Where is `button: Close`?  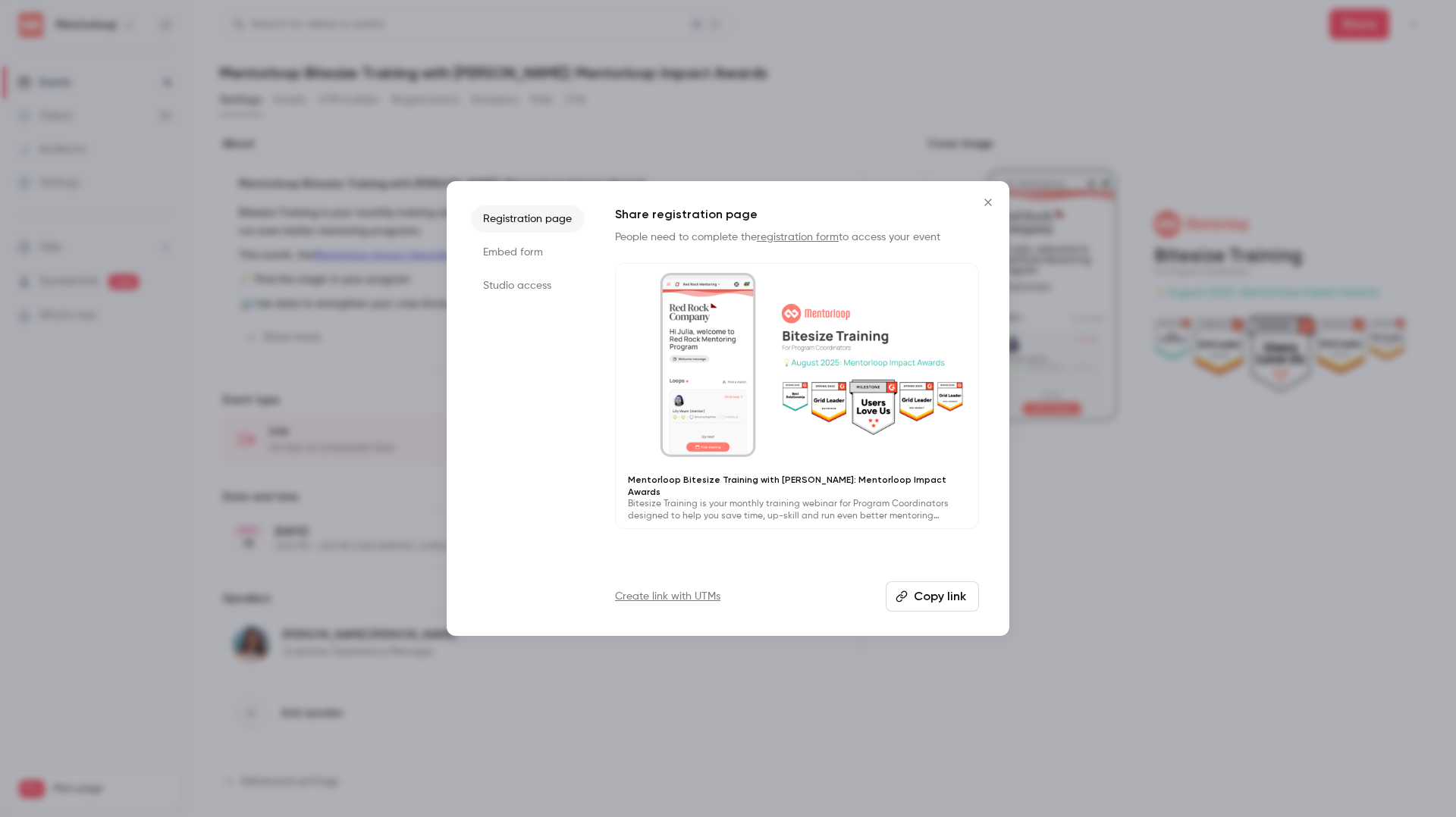
button: Close is located at coordinates (988, 203).